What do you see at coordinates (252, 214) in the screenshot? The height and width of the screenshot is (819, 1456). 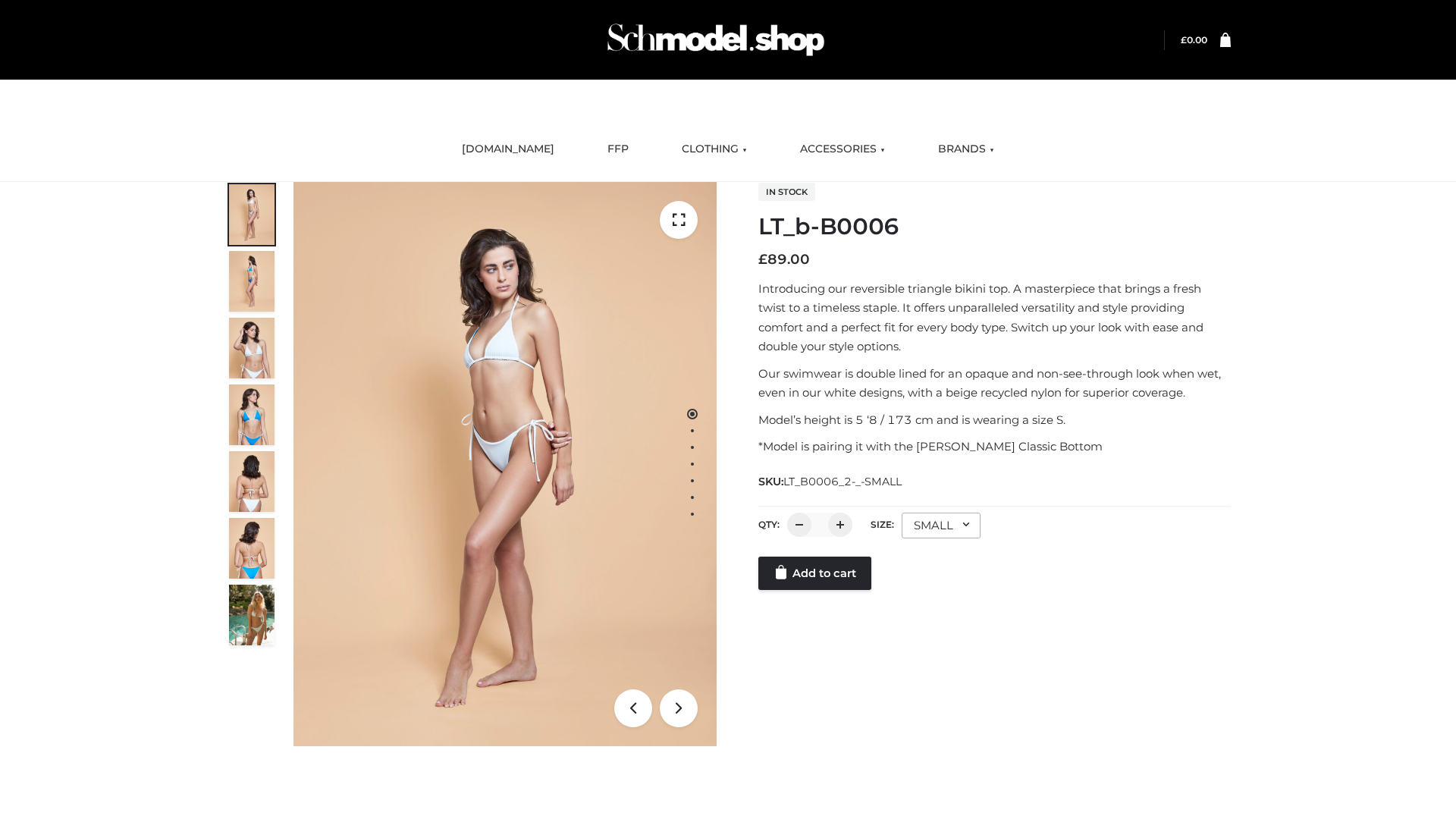 I see `img: ArielClassicBikiniTop_CloudNine_AzureSky_OW114ECO_1-scaled.jpg` at bounding box center [252, 214].